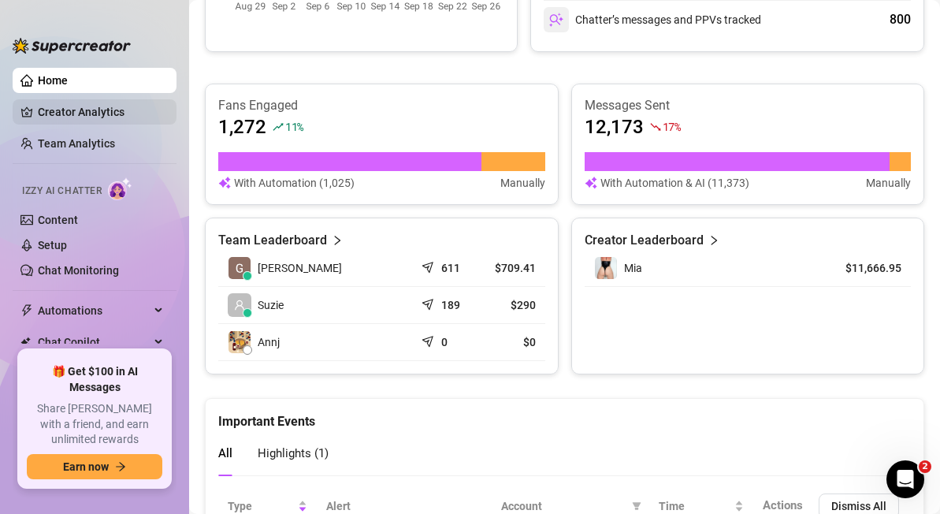 This screenshot has height=514, width=940. Describe the element at coordinates (748, 106) in the screenshot. I see `article: Messages Sent` at that location.